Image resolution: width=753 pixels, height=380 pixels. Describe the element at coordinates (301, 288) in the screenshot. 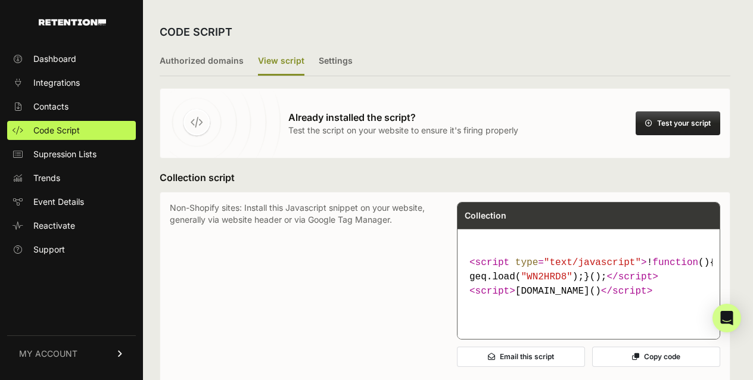

I see `p: Non-Shopify sites: Install this Javascript snippet on your website, generally via website header ...` at that location.